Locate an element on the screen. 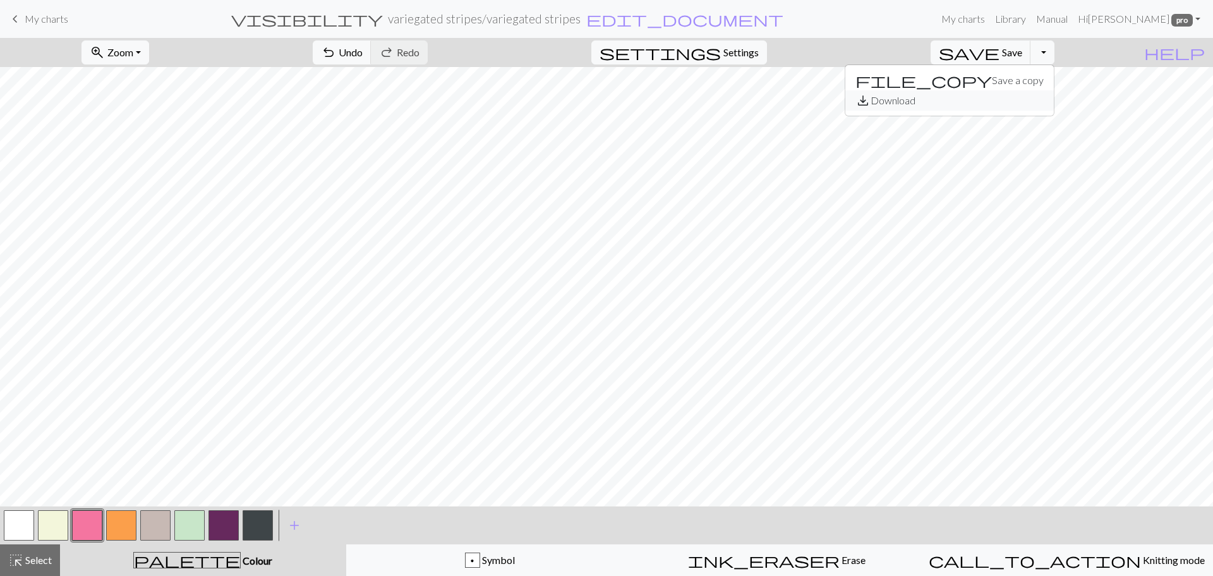 The height and width of the screenshot is (576, 1213). span: pro is located at coordinates (1182, 20).